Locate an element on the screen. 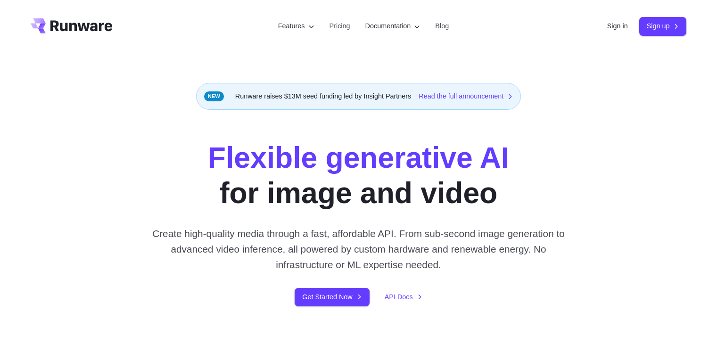 The height and width of the screenshot is (344, 717). a: Sign up is located at coordinates (663, 26).